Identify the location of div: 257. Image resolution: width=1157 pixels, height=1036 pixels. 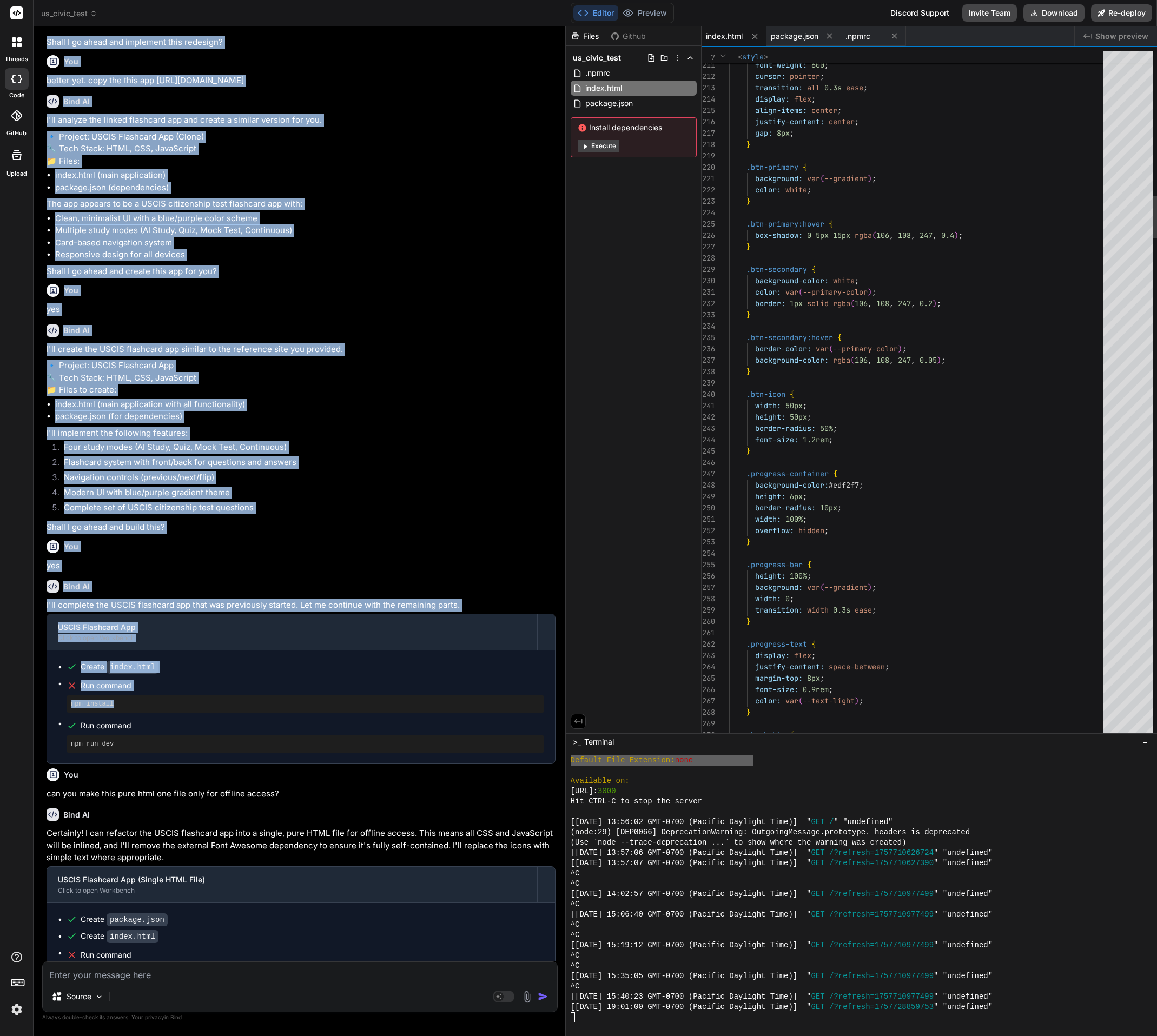
(708, 587).